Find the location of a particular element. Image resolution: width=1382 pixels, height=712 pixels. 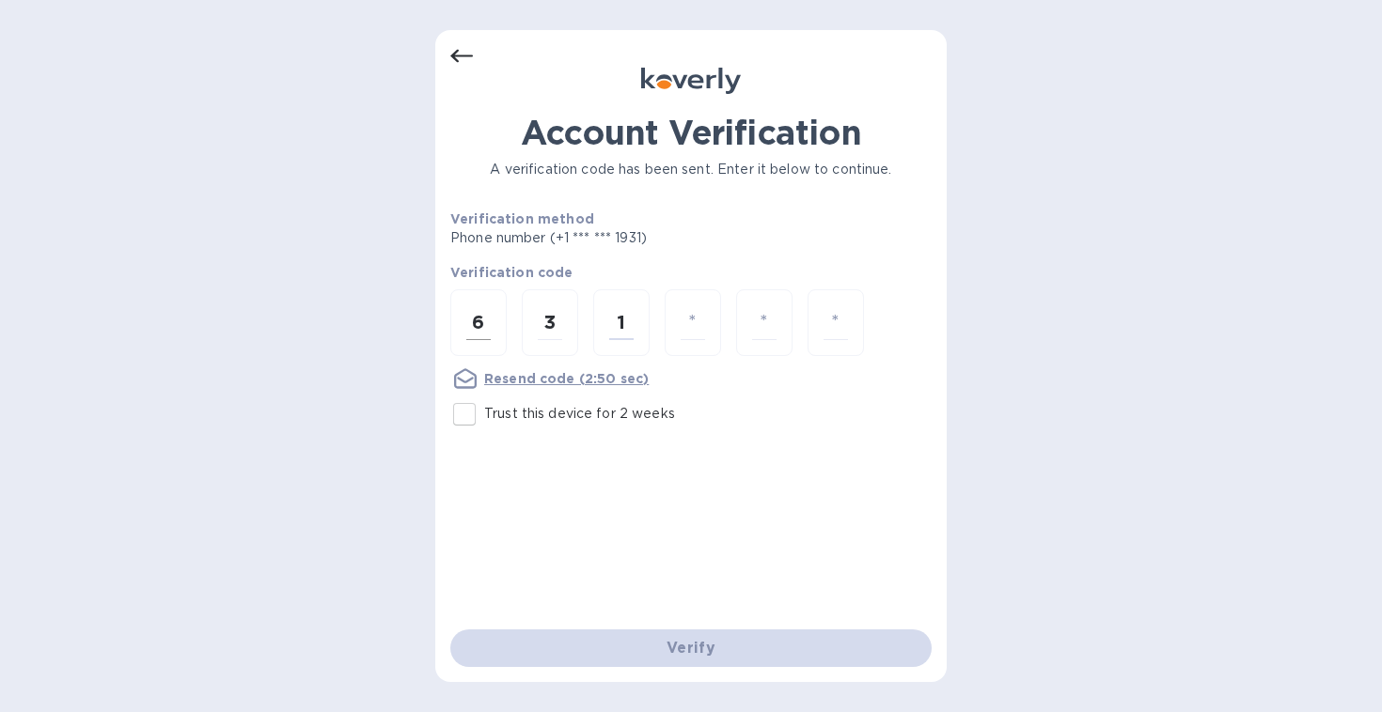

p: Verification code is located at coordinates (691, 273).